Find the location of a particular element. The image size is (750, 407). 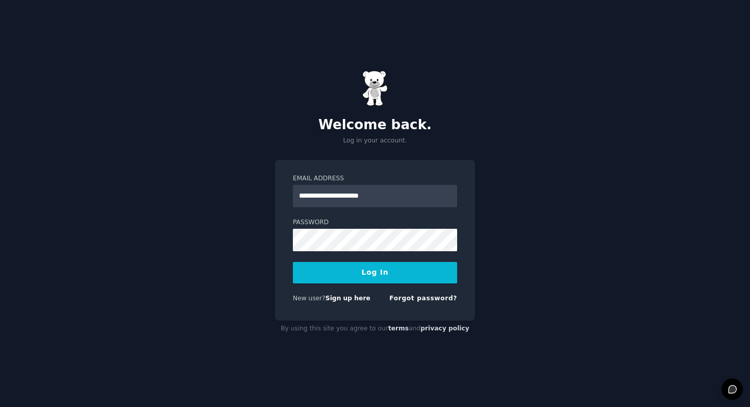

h2: Welcome back. is located at coordinates (375, 125).